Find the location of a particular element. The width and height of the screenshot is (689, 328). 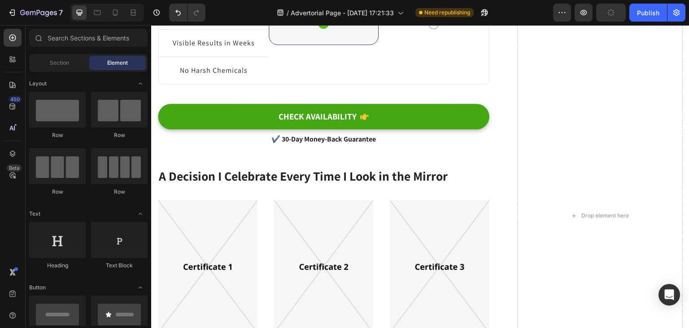

div: Undo/Redo is located at coordinates (187, 13).